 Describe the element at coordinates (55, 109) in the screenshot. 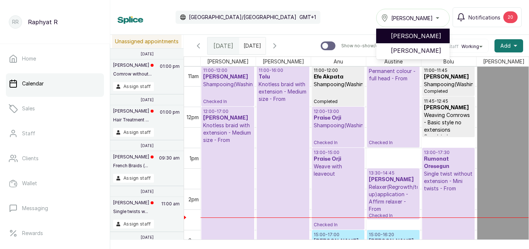

I see `a: Sales` at that location.